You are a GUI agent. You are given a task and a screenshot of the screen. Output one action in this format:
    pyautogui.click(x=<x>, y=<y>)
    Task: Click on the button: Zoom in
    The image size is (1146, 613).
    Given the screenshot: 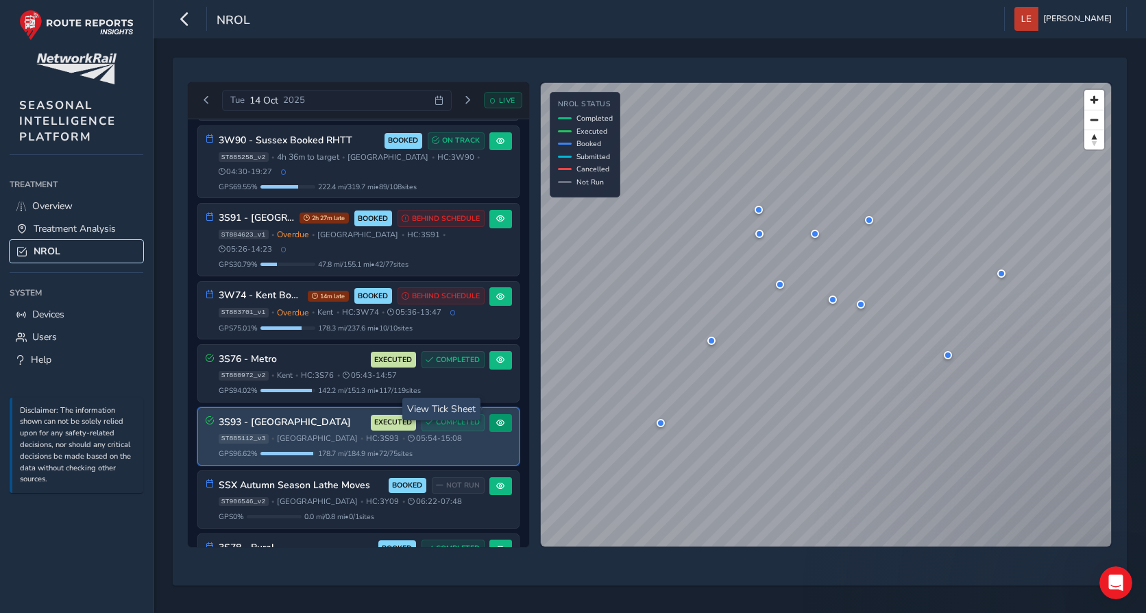 What is the action you would take?
    pyautogui.click(x=1094, y=99)
    